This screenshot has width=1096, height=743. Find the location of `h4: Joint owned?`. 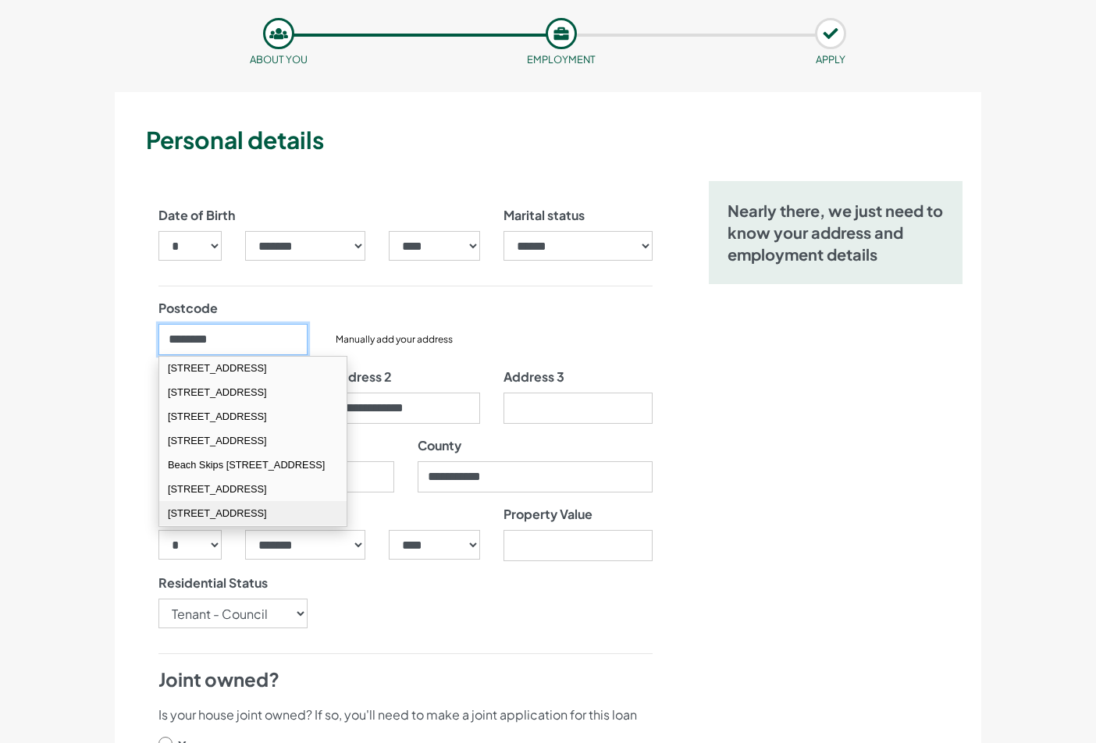

h4: Joint owned? is located at coordinates (405, 680).